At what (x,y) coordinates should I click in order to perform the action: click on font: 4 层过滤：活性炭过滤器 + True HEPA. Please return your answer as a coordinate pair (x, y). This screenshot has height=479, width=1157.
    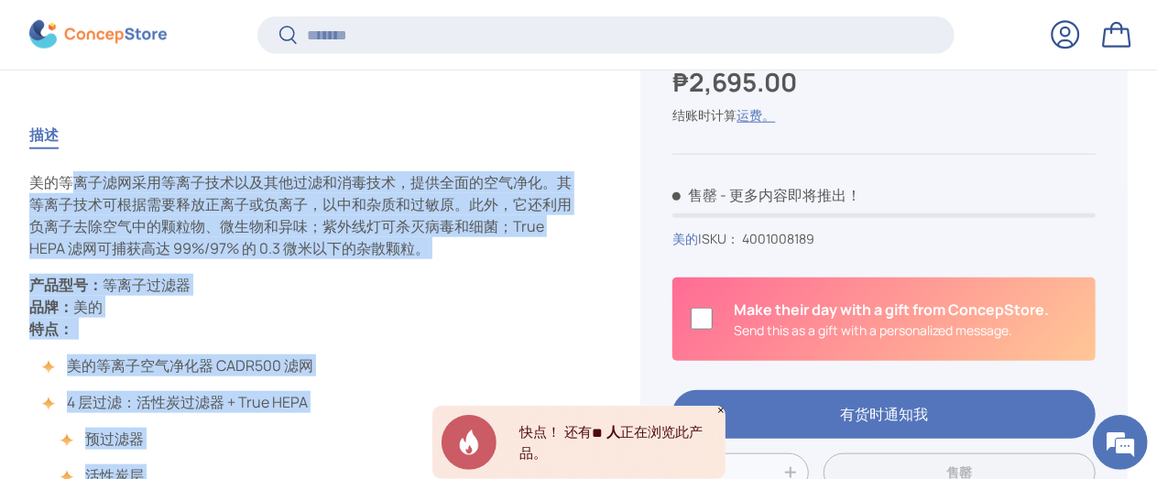
    Looking at the image, I should click on (187, 402).